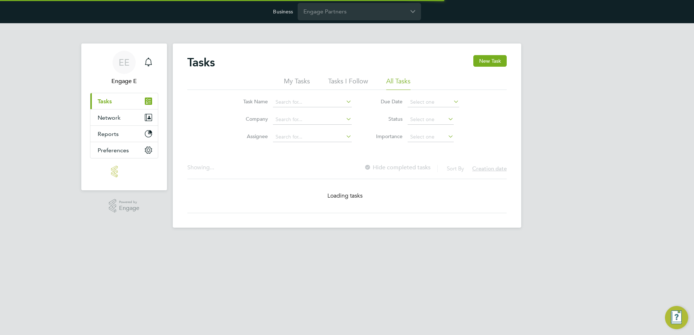 The image size is (694, 335). Describe the element at coordinates (124, 134) in the screenshot. I see `button: Reports` at that location.